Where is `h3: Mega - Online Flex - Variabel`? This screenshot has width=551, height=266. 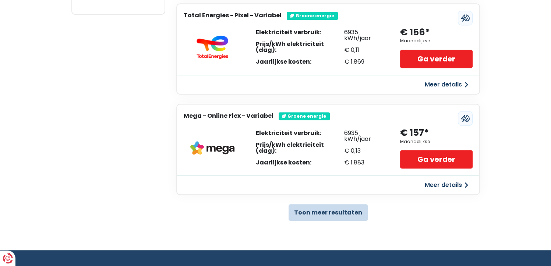
h3: Mega - Online Flex - Variabel is located at coordinates (229, 116).